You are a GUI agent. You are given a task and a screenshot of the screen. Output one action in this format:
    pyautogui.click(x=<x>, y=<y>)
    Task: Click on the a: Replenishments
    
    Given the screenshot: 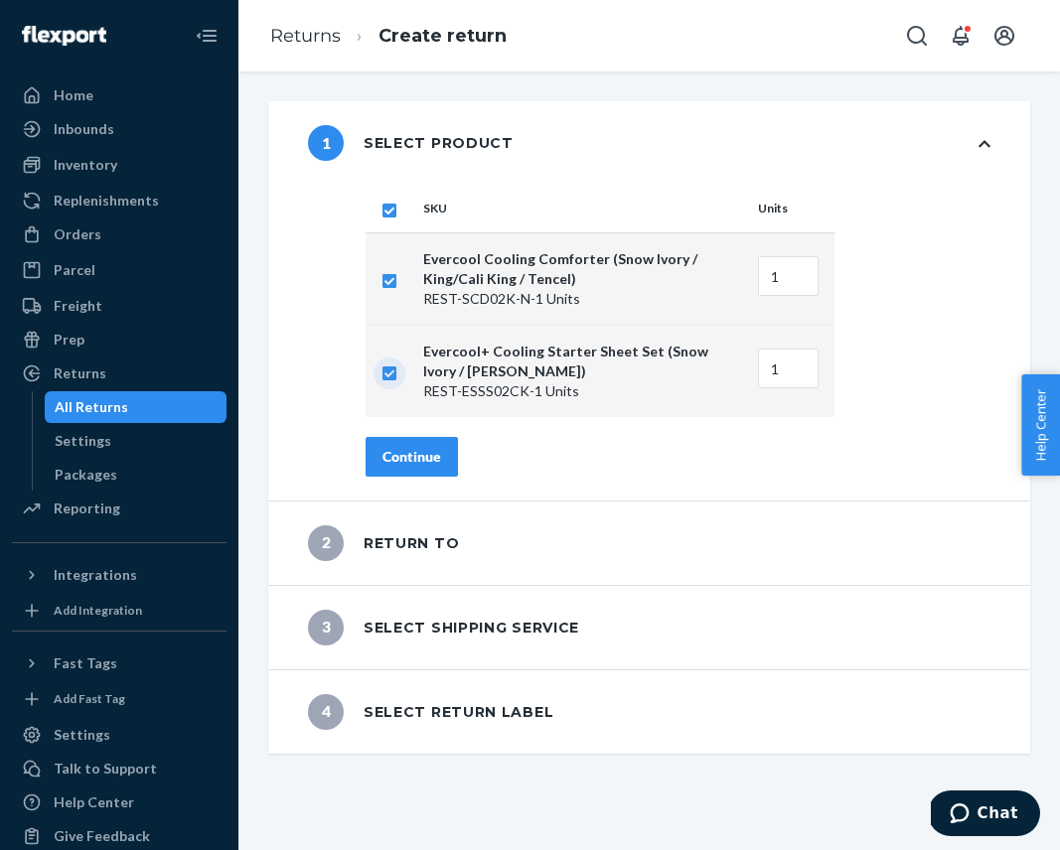 What is the action you would take?
    pyautogui.click(x=119, y=201)
    